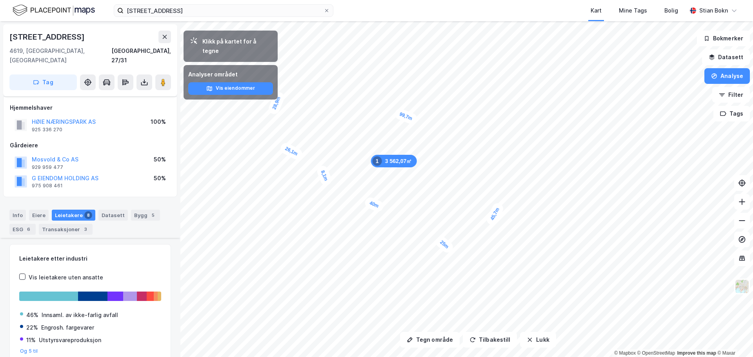 The height and width of the screenshot is (357, 753). What do you see at coordinates (47, 168) in the screenshot?
I see `div: 929 959 477` at bounding box center [47, 168].